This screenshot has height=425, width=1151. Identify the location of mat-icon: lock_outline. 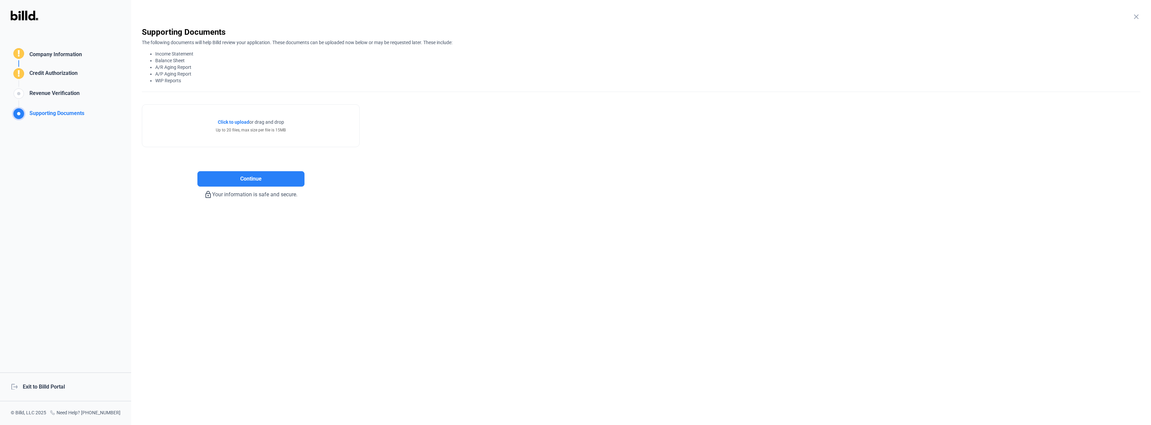
(208, 195).